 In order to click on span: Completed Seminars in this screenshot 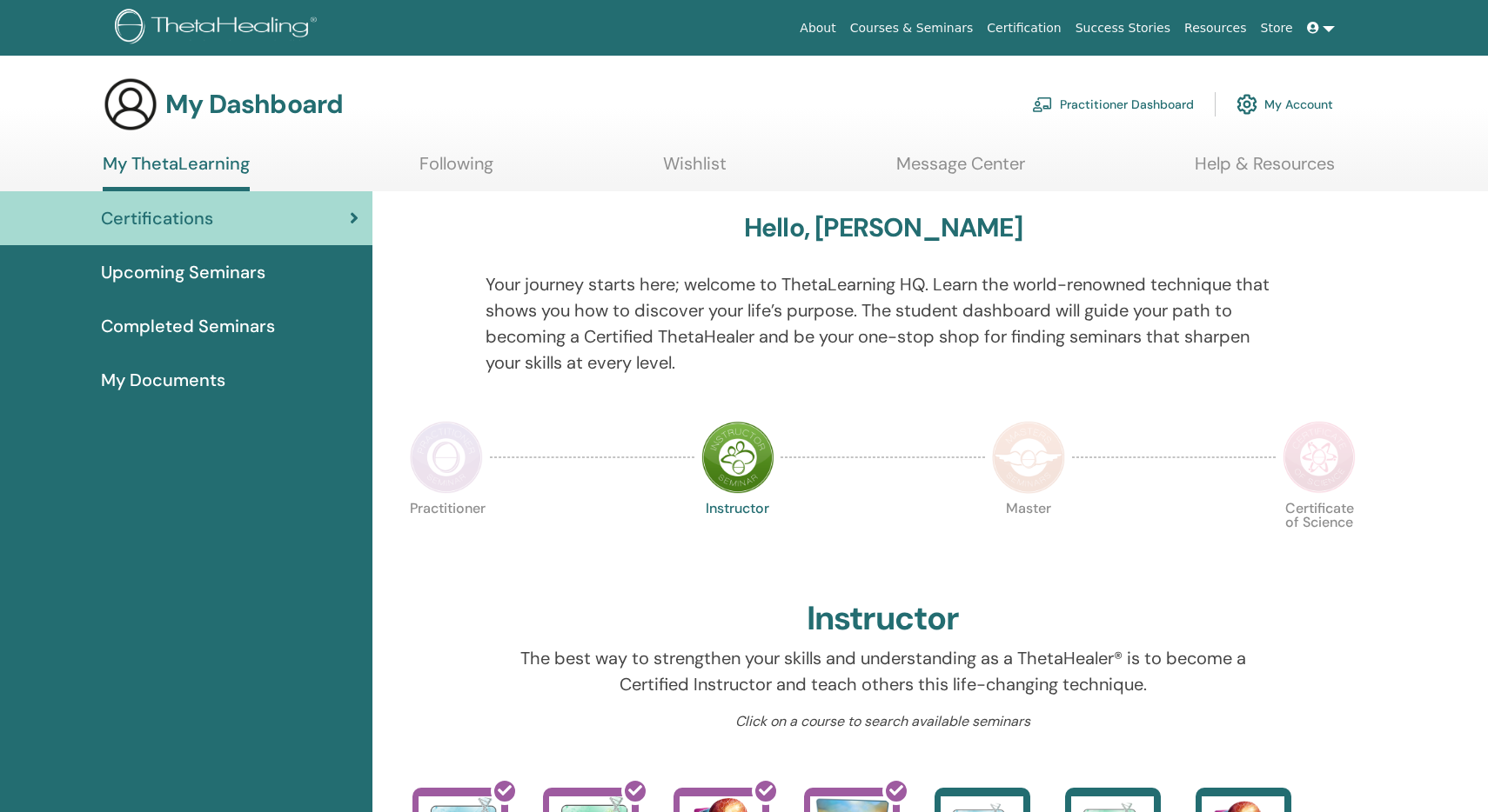, I will do `click(188, 326)`.